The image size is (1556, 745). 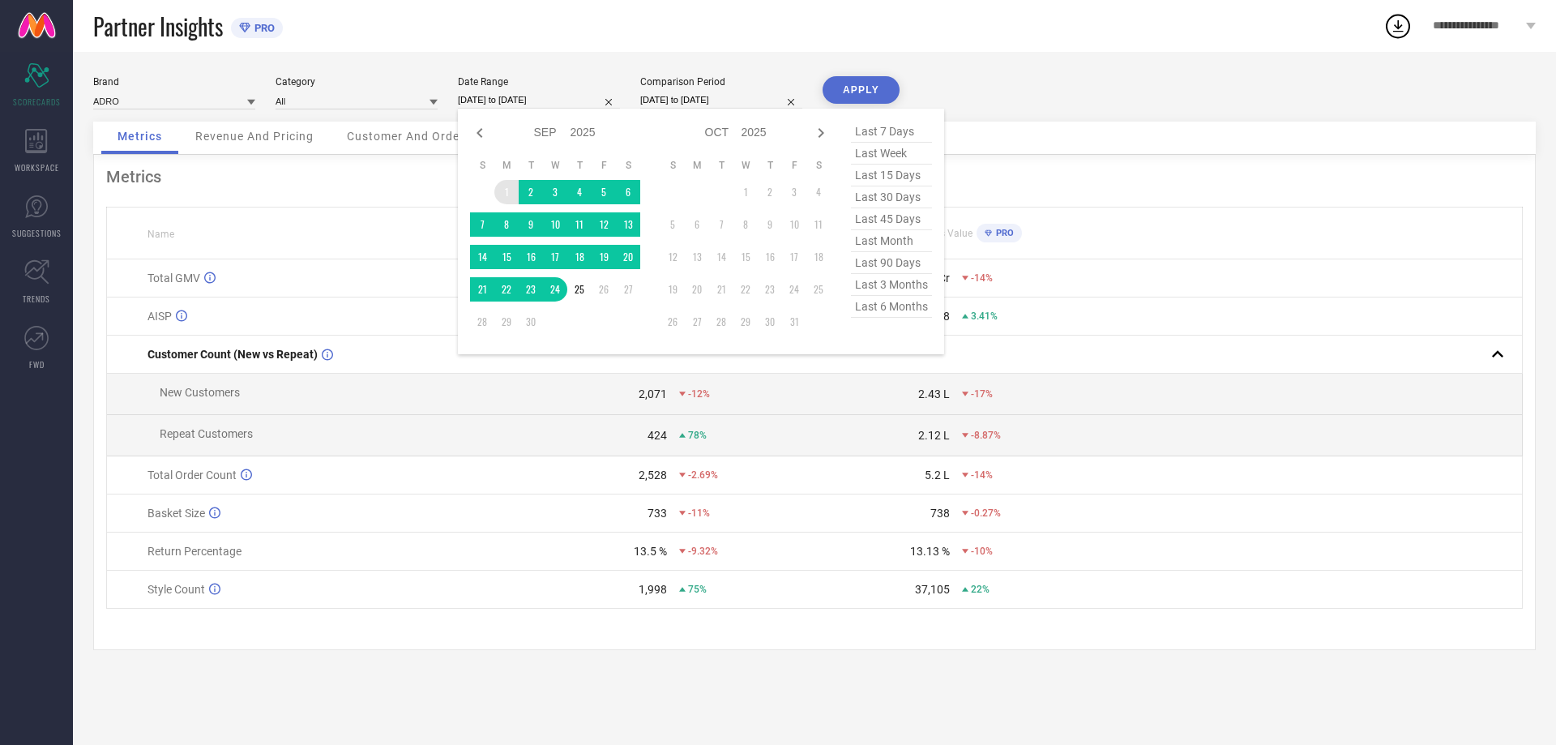 What do you see at coordinates (794, 225) in the screenshot?
I see `td: Fri Oct 10 2025` at bounding box center [794, 225].